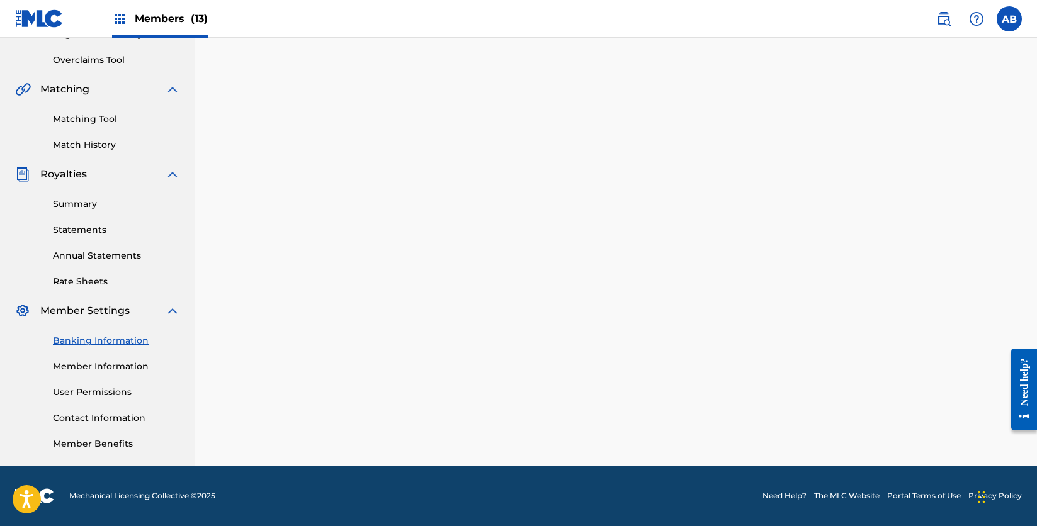 This screenshot has height=526, width=1037. Describe the element at coordinates (116, 392) in the screenshot. I see `a: User Permissions` at that location.